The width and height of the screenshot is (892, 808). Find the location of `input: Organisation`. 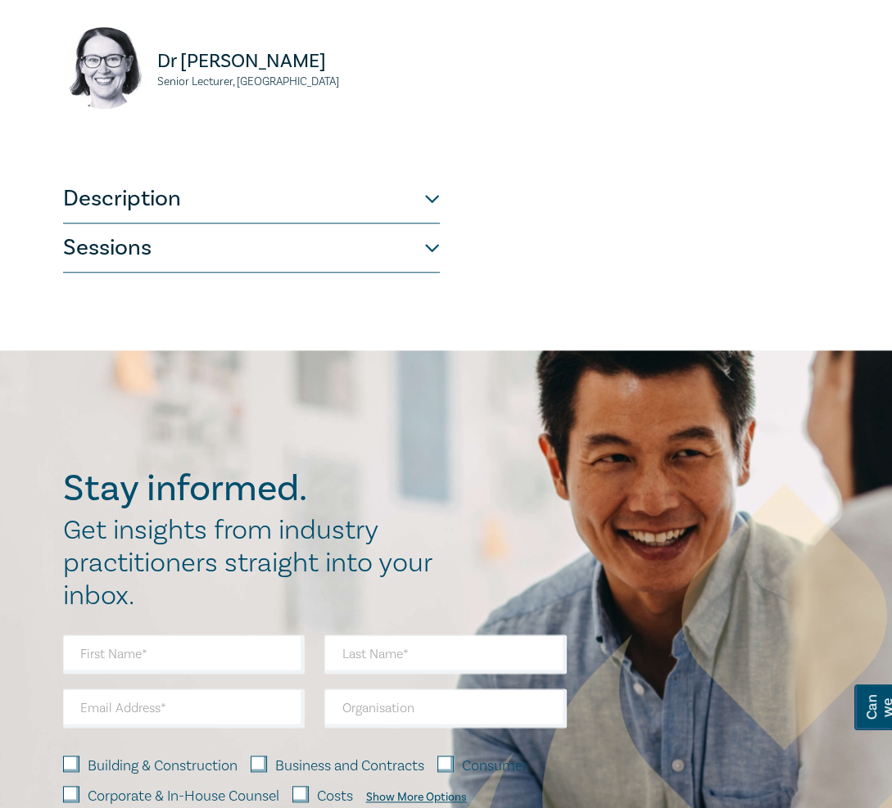

input: Organisation is located at coordinates (446, 708).